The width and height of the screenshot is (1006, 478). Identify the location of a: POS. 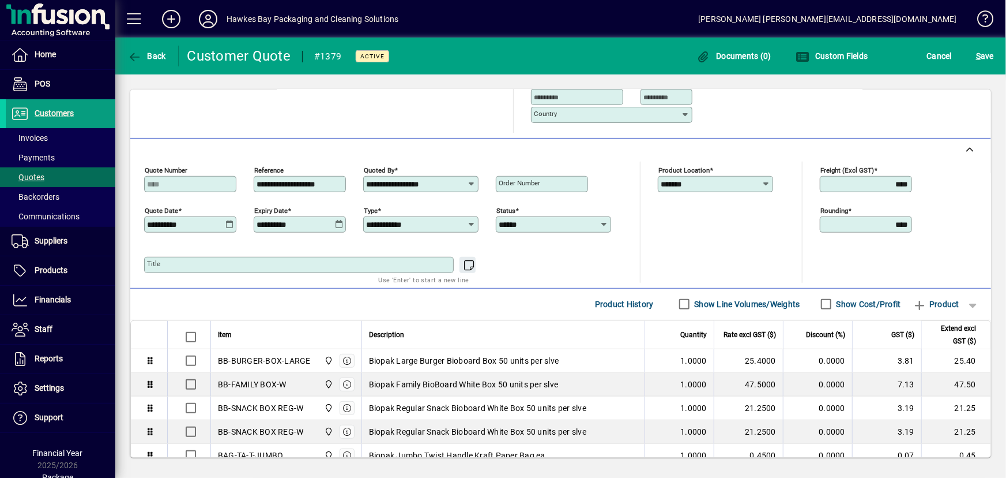
(61, 84).